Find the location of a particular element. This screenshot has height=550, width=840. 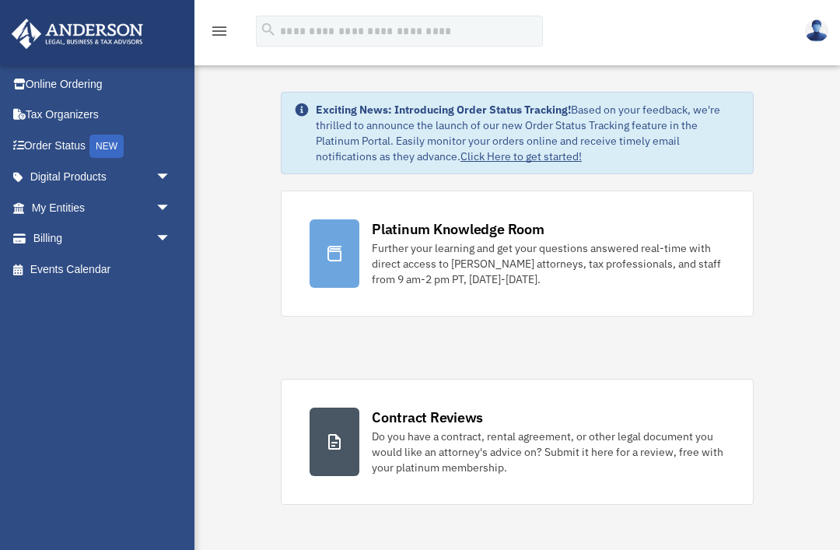

a: Online Ordering is located at coordinates (103, 84).